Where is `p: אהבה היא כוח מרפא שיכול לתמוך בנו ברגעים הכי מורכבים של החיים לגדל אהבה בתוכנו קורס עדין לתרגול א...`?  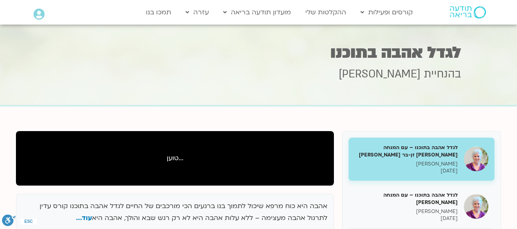
p: אהבה היא כוח מרפא שיכול לתמוך בנו ברגעים הכי מורכבים של החיים לגדל אהבה בתוכנו קורס עדין לתרגול א... is located at coordinates (175, 212).